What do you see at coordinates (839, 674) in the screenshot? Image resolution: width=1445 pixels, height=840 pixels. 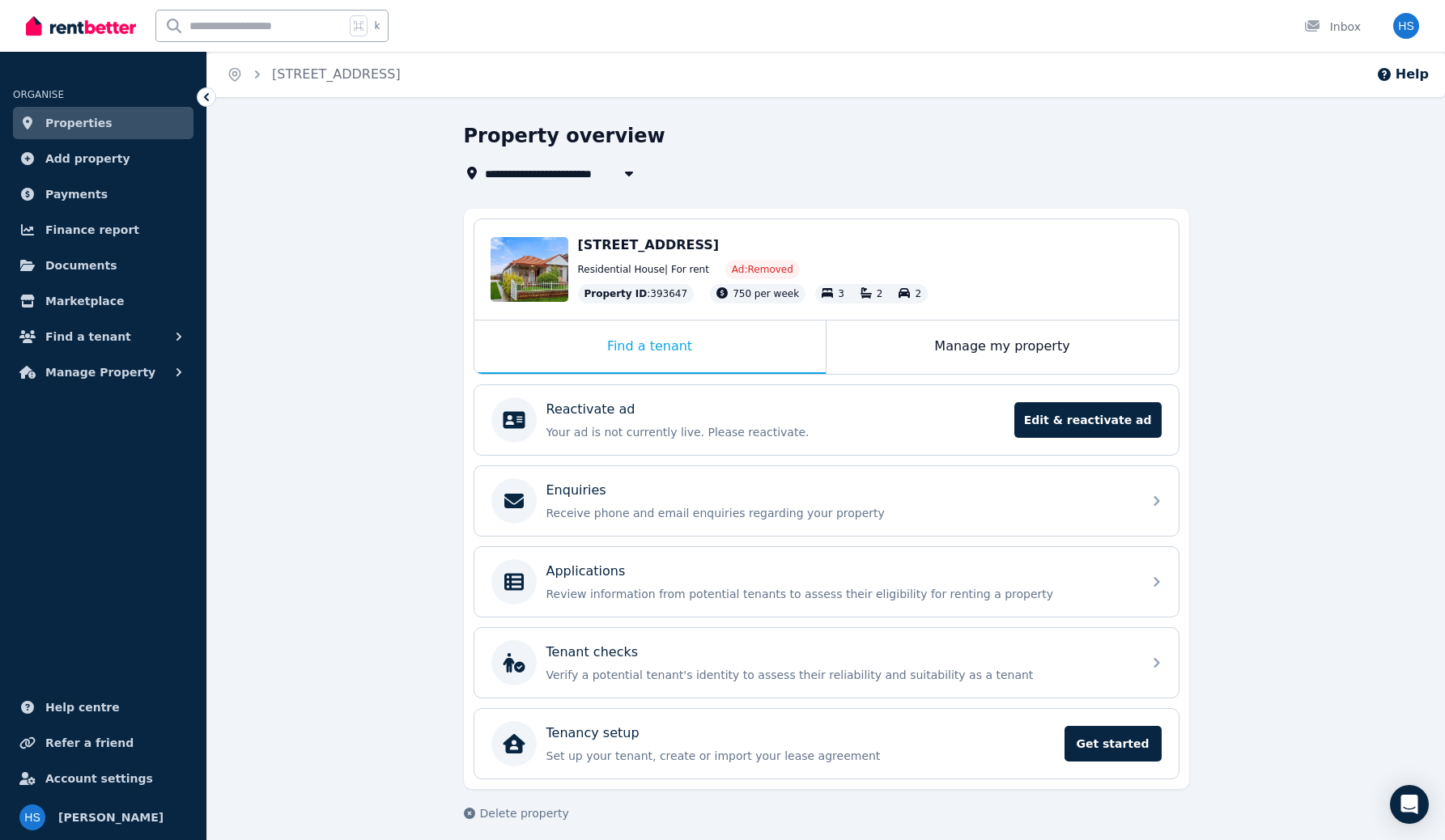 I see `p: Verify a potential tenant's identity to assess their reliability and suitability as a tenant` at bounding box center [839, 674].